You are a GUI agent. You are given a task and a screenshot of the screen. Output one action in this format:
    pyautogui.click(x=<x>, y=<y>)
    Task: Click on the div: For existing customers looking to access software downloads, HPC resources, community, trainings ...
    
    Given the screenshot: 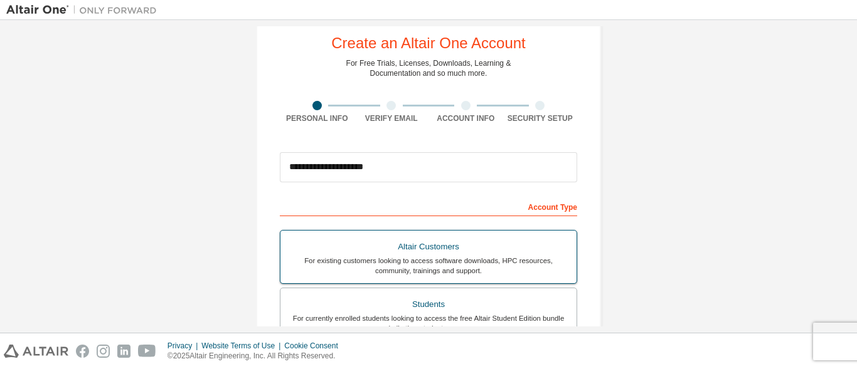 What is the action you would take?
    pyautogui.click(x=428, y=266)
    